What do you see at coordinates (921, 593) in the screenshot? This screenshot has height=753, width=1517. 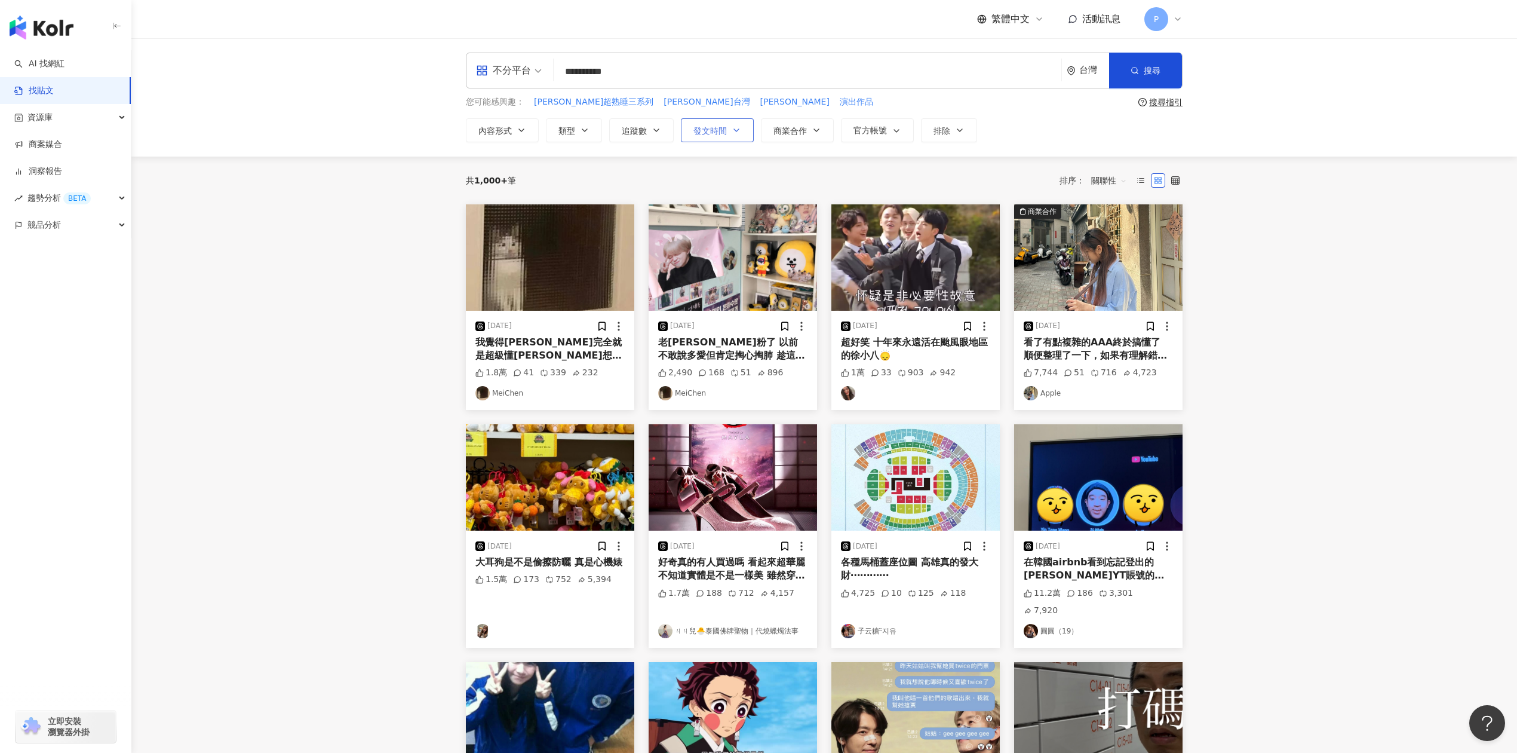 I see `div: 125` at bounding box center [921, 593].